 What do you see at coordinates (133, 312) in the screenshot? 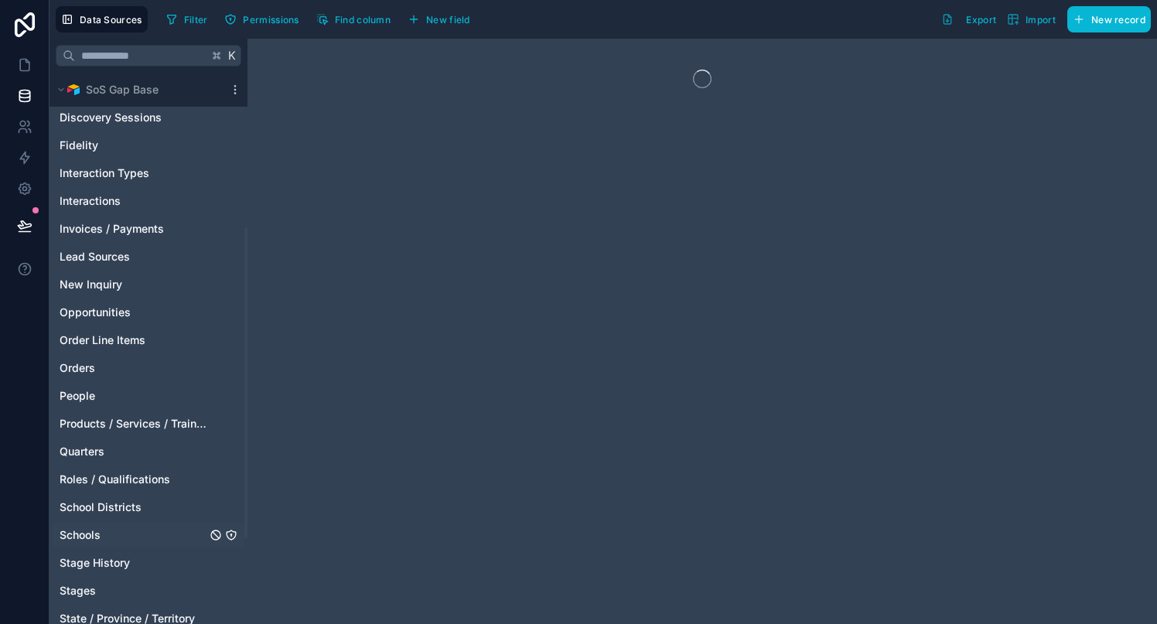
I see `a: Opportunities` at bounding box center [133, 312].